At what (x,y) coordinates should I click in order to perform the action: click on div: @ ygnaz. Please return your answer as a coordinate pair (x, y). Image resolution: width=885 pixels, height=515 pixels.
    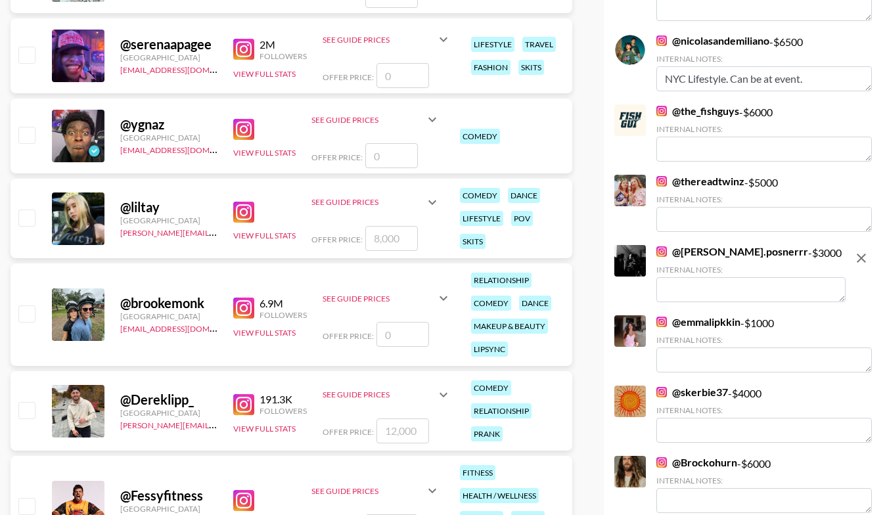
    Looking at the image, I should click on (169, 124).